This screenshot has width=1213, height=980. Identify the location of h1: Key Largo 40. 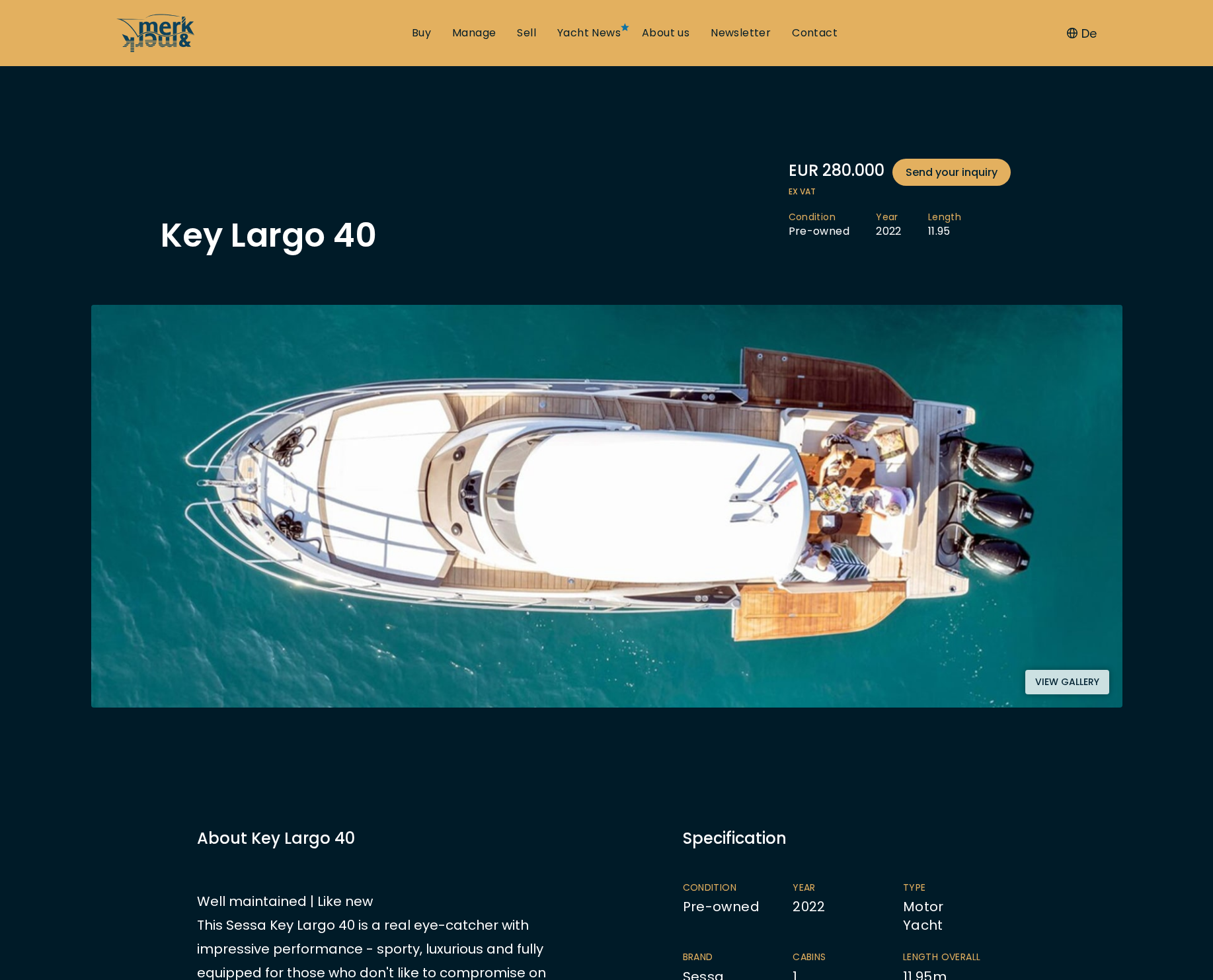
(268, 235).